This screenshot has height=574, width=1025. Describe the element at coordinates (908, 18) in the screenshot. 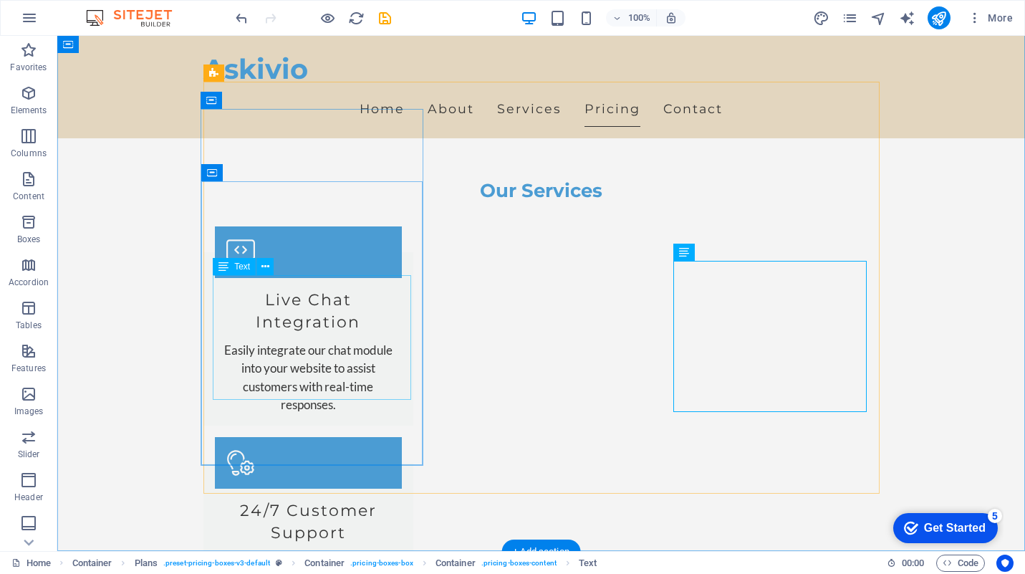

I see `button: text_generator` at that location.